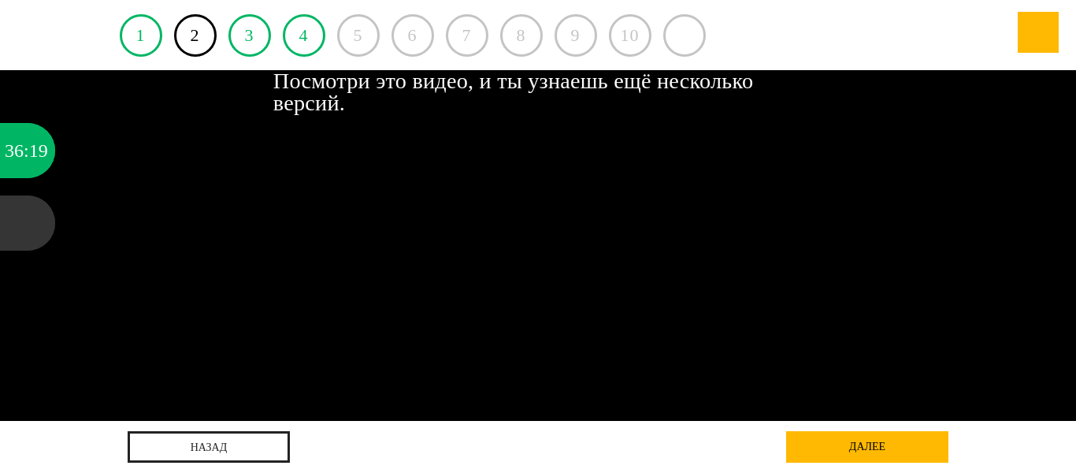  I want to click on a: далее, so click(867, 447).